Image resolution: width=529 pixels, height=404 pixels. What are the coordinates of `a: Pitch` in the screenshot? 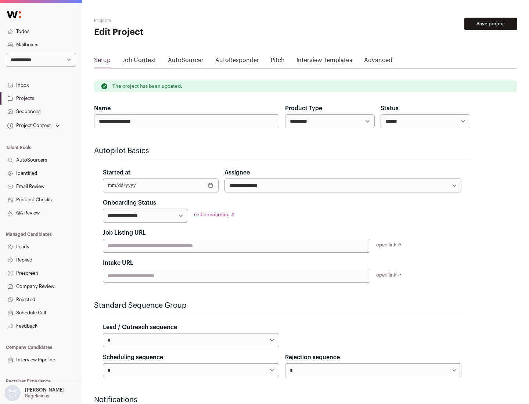 It's located at (278, 62).